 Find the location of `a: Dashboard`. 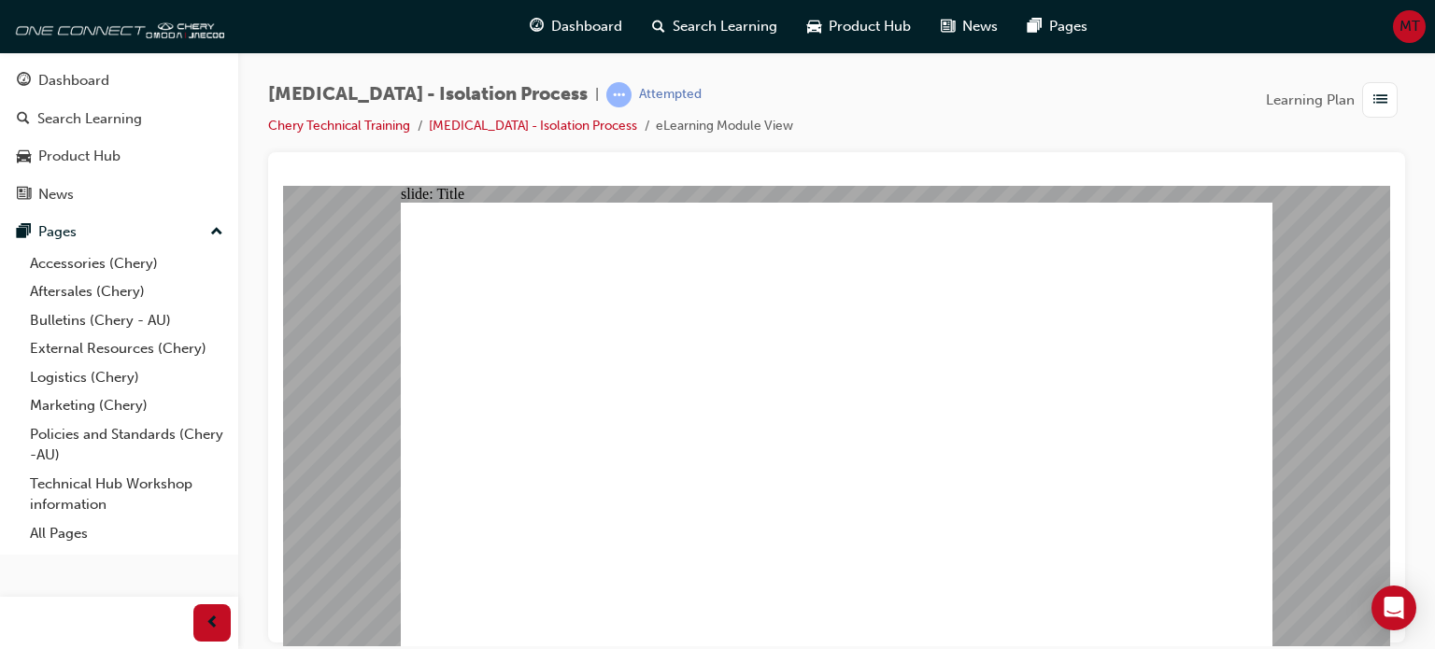

a: Dashboard is located at coordinates (119, 80).